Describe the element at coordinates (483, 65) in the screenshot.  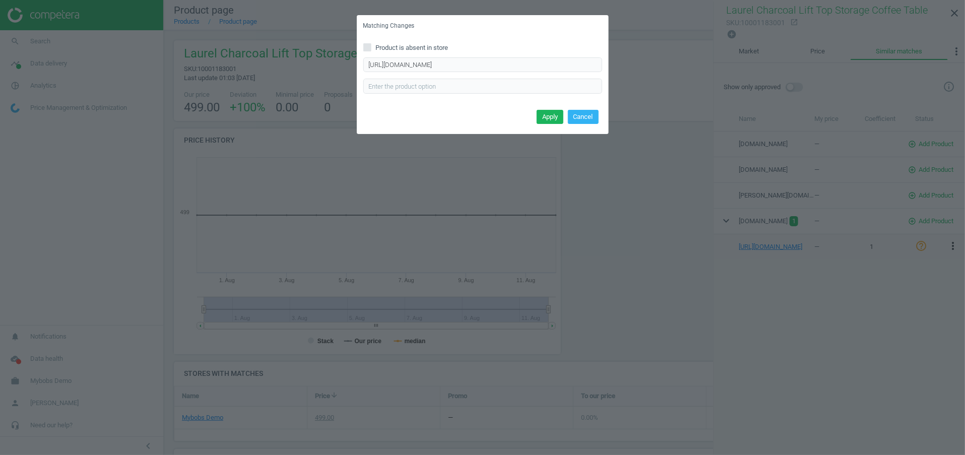
I see `input: Enter correct product URL` at that location.